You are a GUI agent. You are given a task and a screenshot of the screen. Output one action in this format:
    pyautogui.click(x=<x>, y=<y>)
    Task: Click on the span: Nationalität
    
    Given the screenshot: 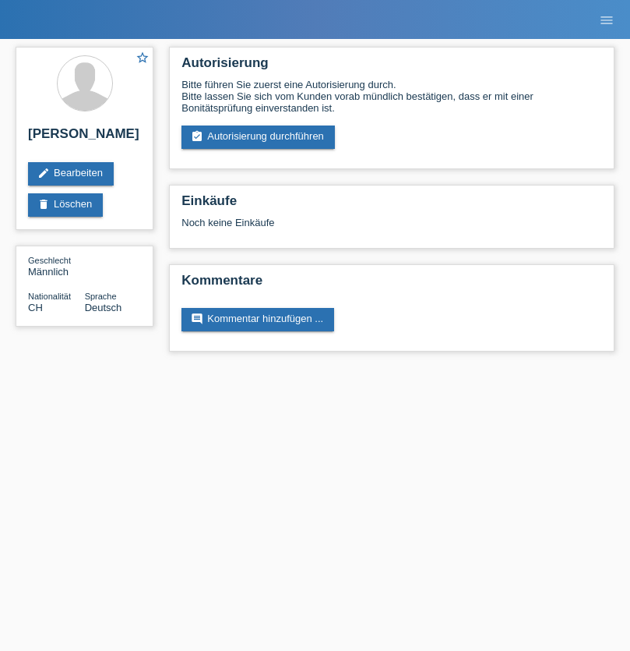 What is the action you would take?
    pyautogui.click(x=49, y=296)
    